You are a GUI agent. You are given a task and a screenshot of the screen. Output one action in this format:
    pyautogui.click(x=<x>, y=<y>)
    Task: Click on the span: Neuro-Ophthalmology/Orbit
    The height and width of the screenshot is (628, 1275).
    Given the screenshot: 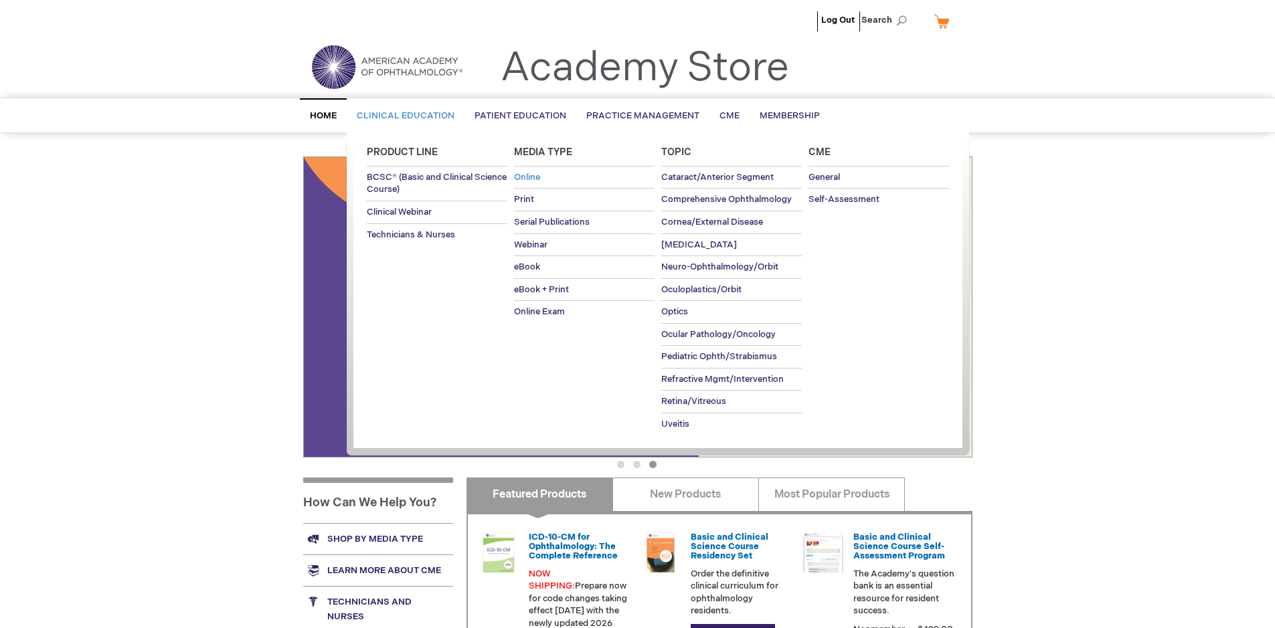 What is the action you would take?
    pyautogui.click(x=719, y=267)
    